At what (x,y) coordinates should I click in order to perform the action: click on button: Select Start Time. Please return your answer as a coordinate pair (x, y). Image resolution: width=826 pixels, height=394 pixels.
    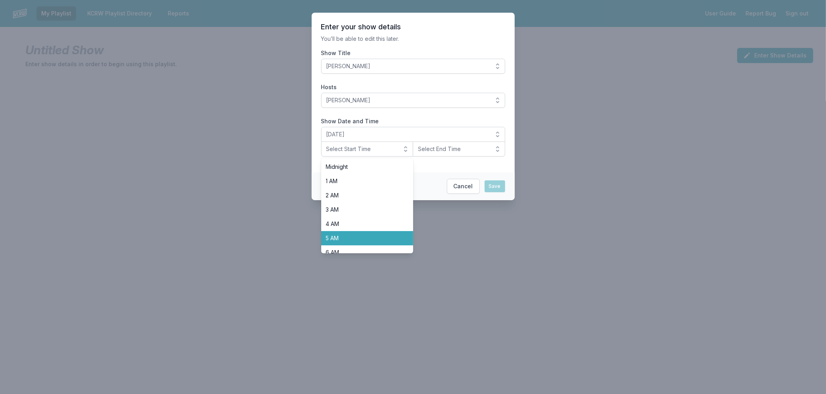
    Looking at the image, I should click on (367, 149).